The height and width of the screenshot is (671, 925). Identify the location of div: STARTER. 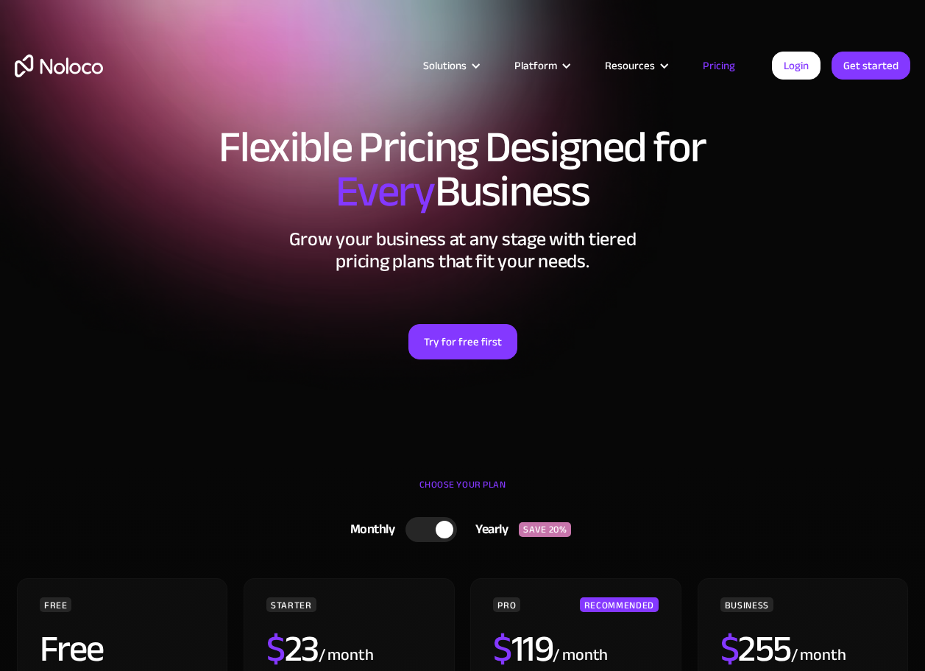
(291, 604).